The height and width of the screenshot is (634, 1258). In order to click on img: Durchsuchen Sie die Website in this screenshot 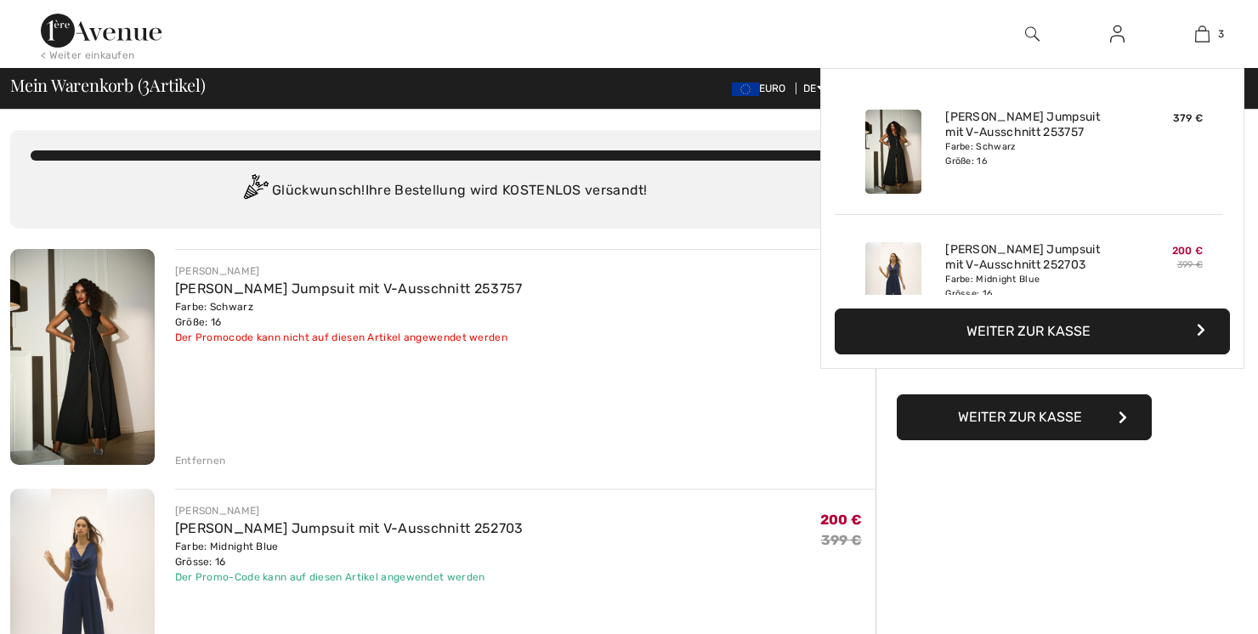, I will do `click(1032, 34)`.